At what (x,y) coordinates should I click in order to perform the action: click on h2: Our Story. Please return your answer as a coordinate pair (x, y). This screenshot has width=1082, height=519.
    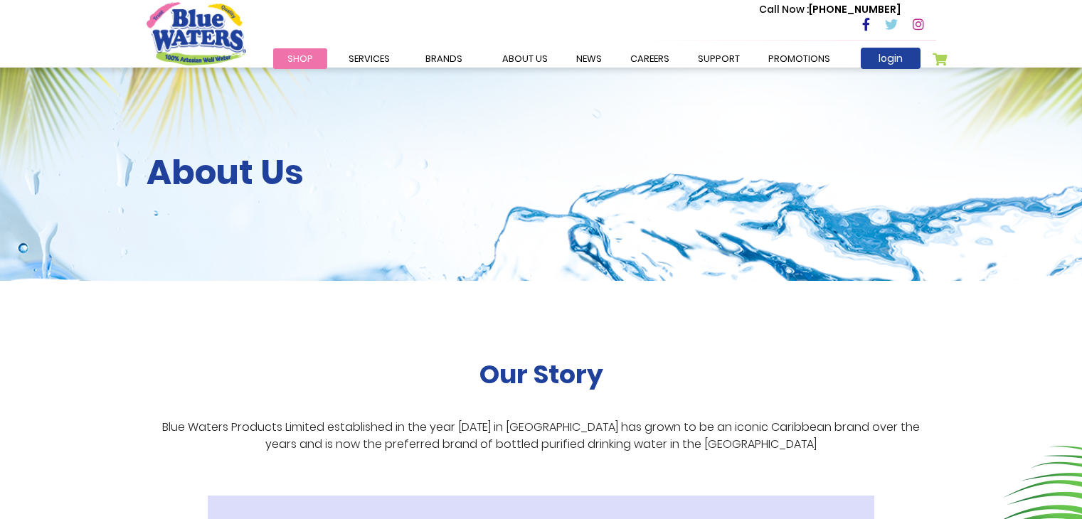
    Looking at the image, I should click on (541, 374).